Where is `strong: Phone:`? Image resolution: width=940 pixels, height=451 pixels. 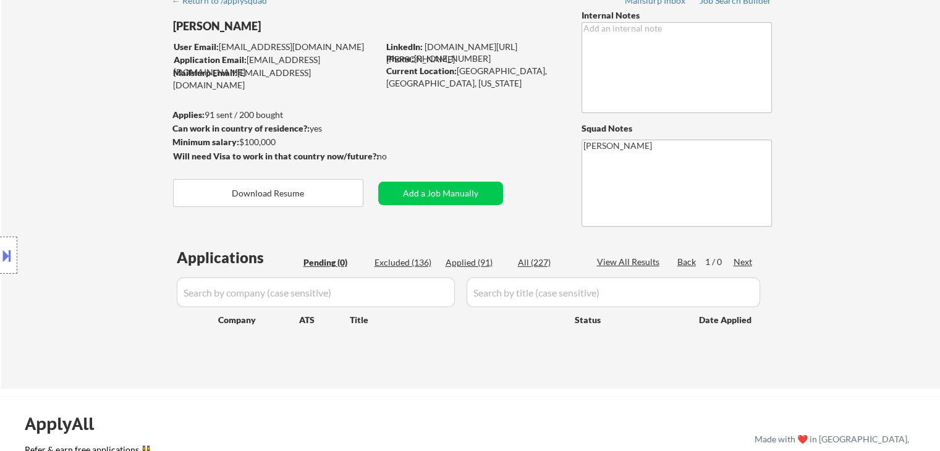 strong: Phone: is located at coordinates (400, 58).